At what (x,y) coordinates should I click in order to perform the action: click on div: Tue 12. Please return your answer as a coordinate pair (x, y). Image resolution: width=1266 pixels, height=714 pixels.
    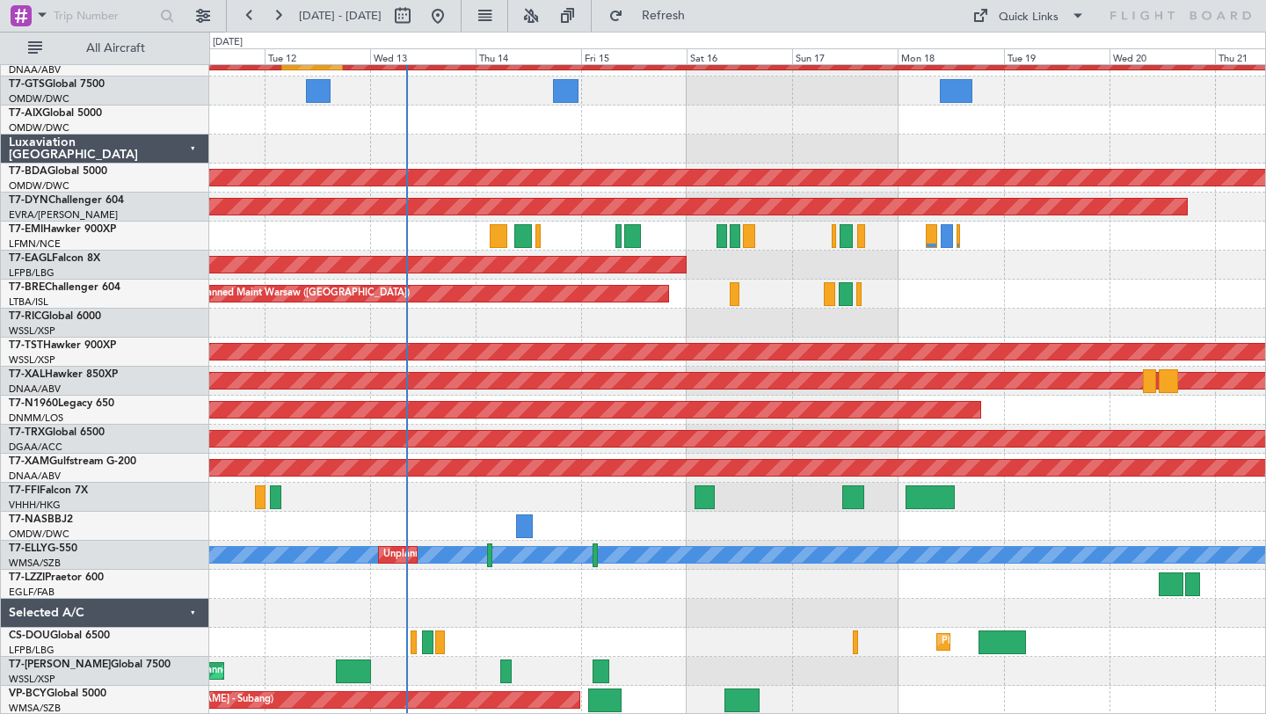
    Looking at the image, I should click on (317, 56).